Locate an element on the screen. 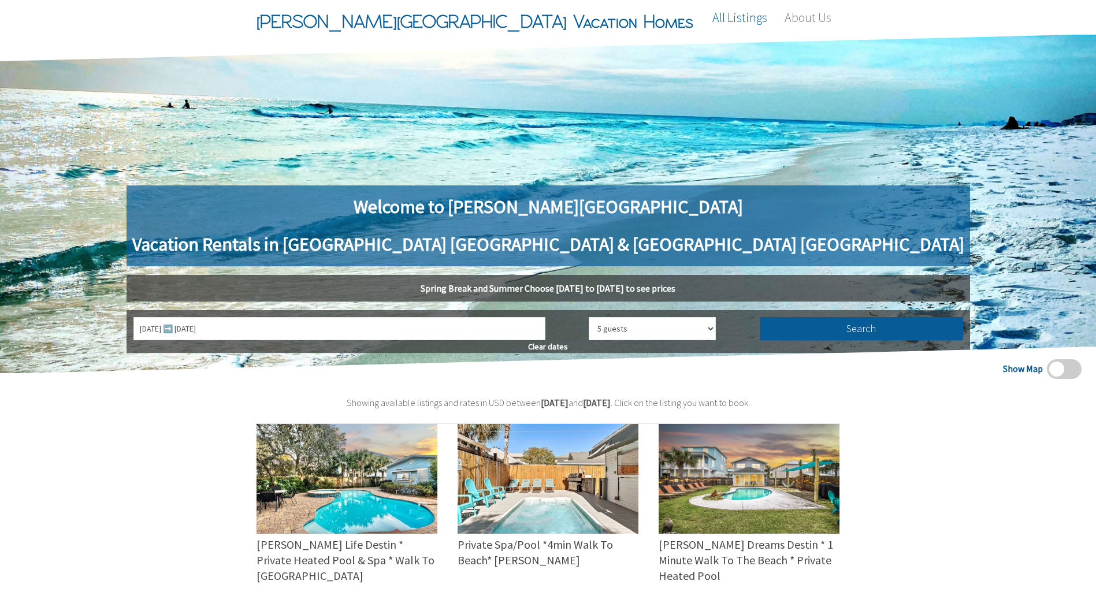 The width and height of the screenshot is (1096, 603). img: 240c1866-2ff6-42a6-a632-a0da8b4f13be.jpeg is located at coordinates (347, 479).